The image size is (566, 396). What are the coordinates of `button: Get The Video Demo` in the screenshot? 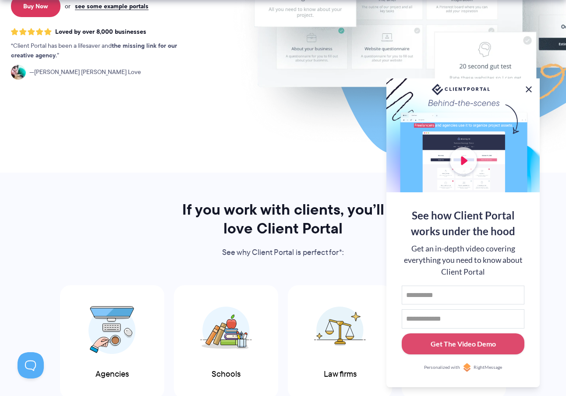 It's located at (463, 344).